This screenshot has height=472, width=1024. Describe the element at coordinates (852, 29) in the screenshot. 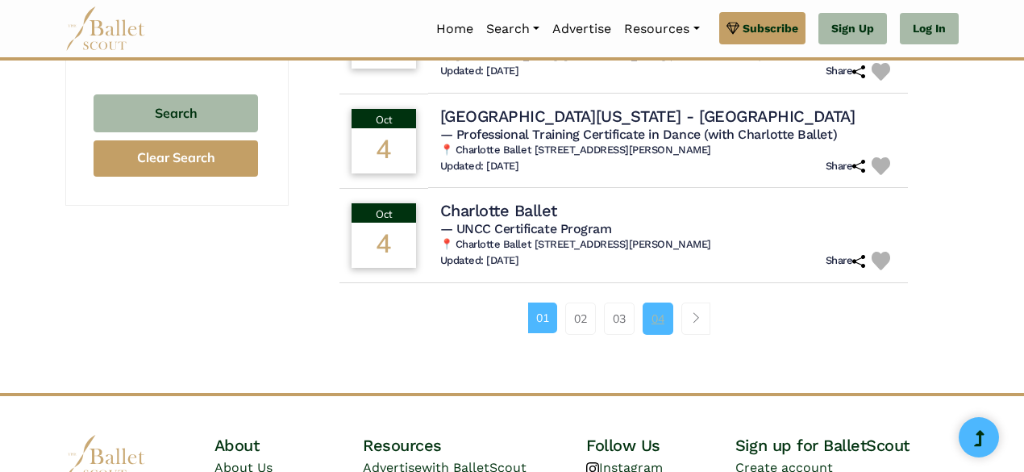

I see `a: Sign Up` at that location.